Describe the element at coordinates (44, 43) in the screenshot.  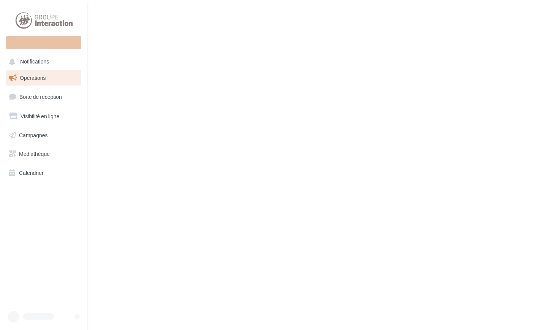
I see `div: Nouvelle campagne` at that location.